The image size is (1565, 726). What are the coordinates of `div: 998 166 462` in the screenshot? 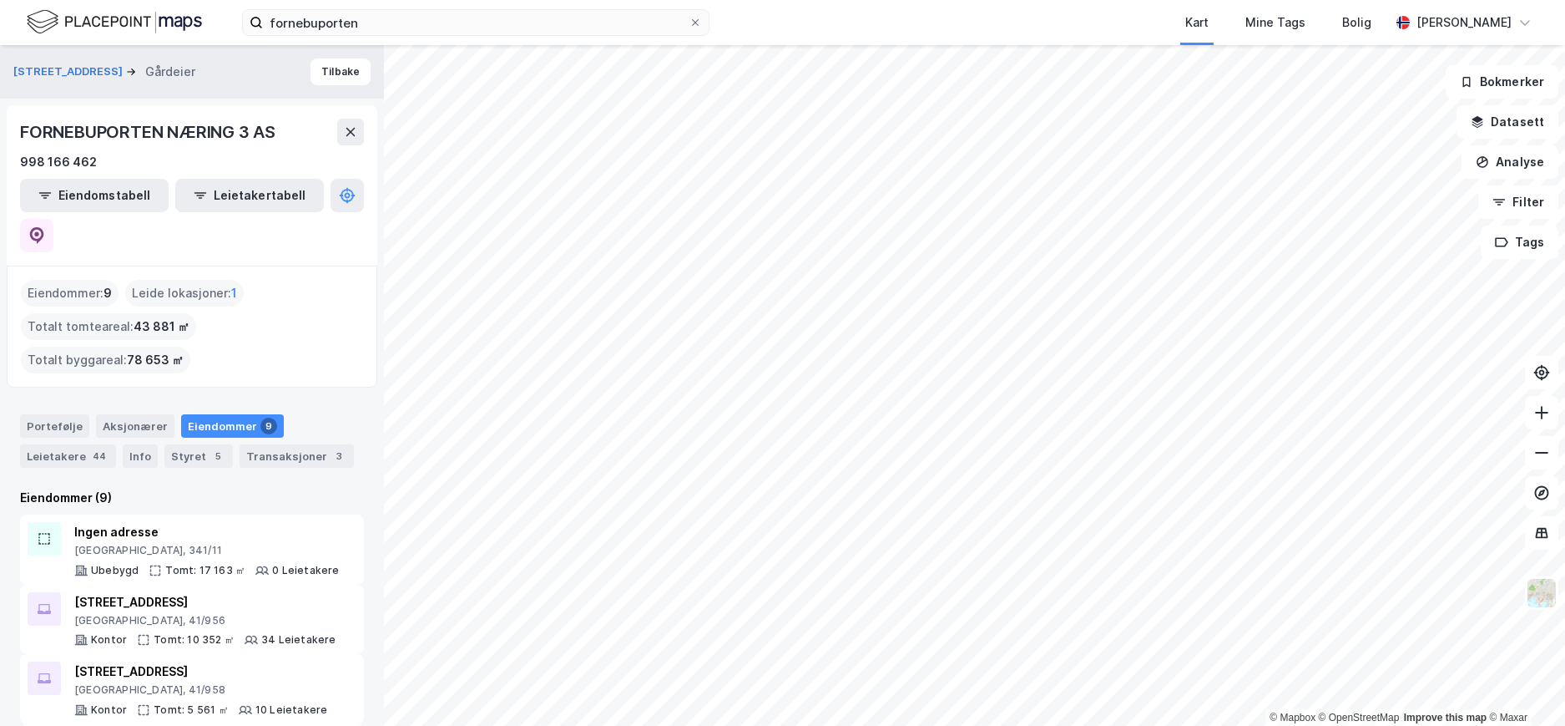 It's located at (58, 162).